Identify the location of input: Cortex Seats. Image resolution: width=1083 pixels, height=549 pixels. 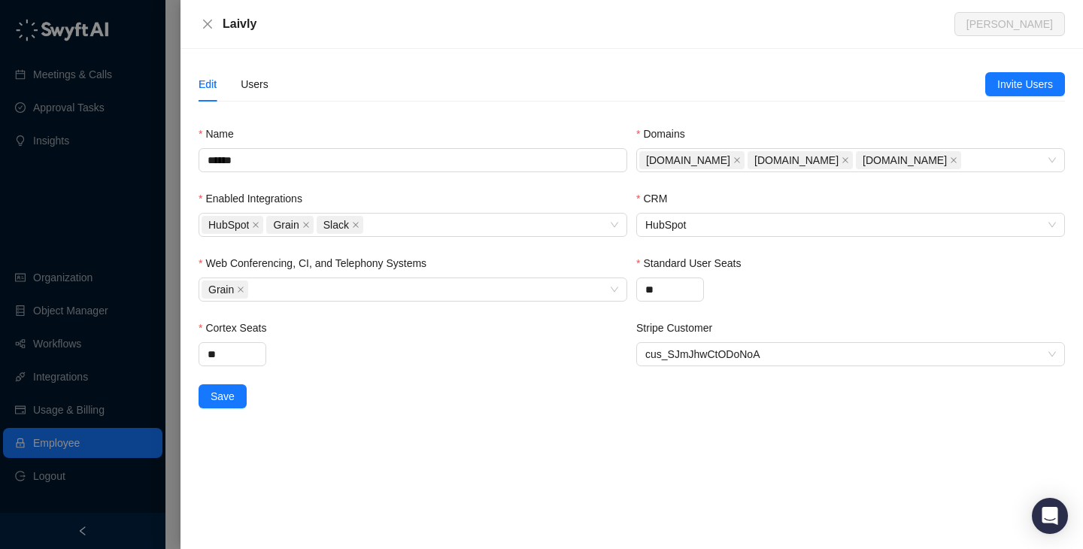
(232, 354).